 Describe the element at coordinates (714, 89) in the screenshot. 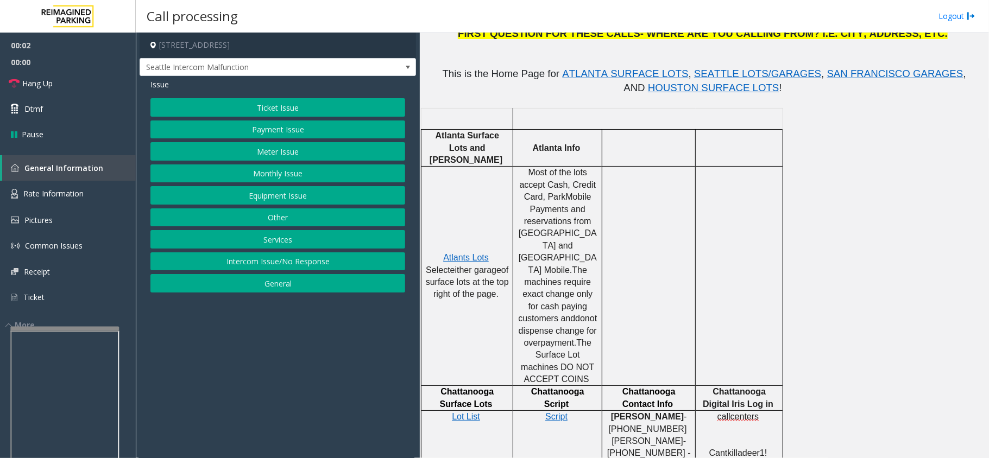

I see `a: HOUSTON SURFACE LOTS` at that location.